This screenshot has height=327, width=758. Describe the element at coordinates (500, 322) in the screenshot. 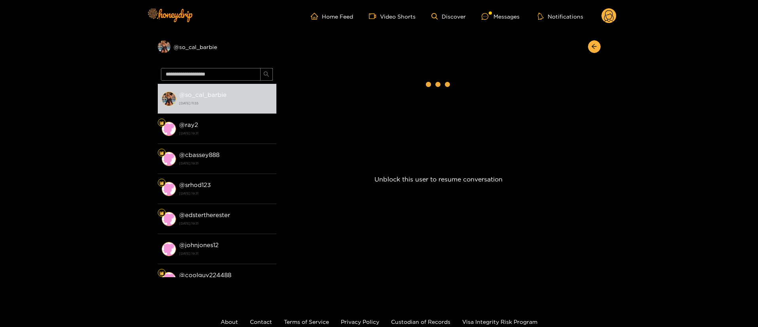

I see `a: Visa Integrity Risk Program` at that location.